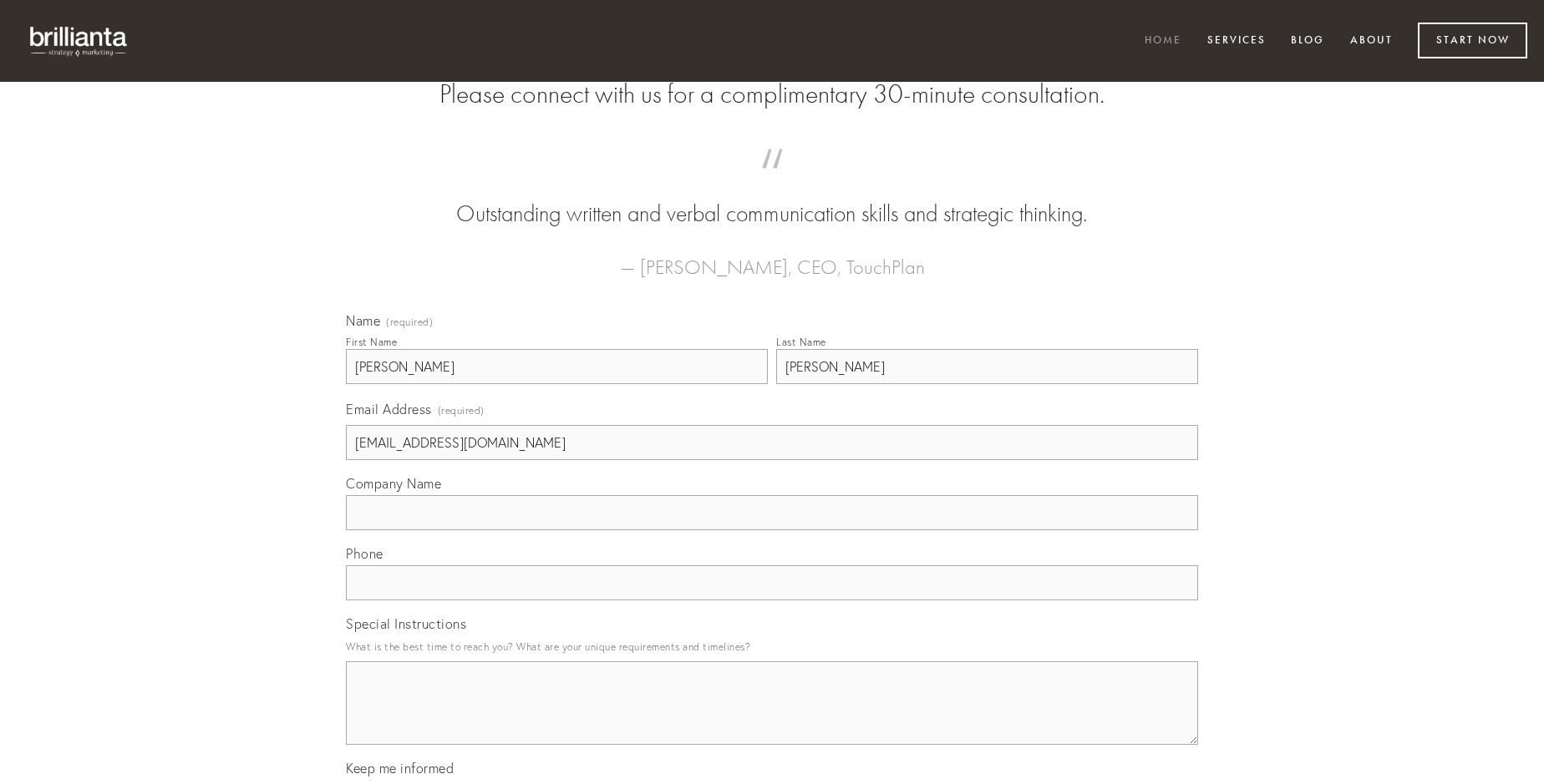  I want to click on h2: Please connect with us for a complimentary 30-minute consultation., so click(772, 94).